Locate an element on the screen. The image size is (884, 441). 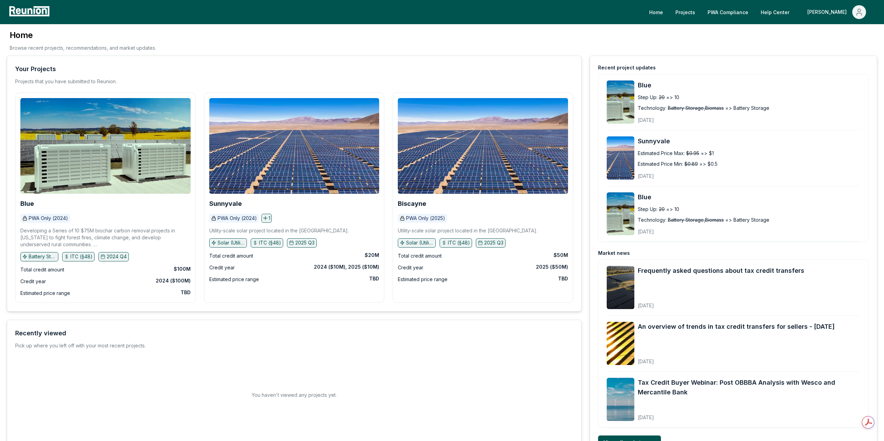
b: Biscayne is located at coordinates (412, 203).